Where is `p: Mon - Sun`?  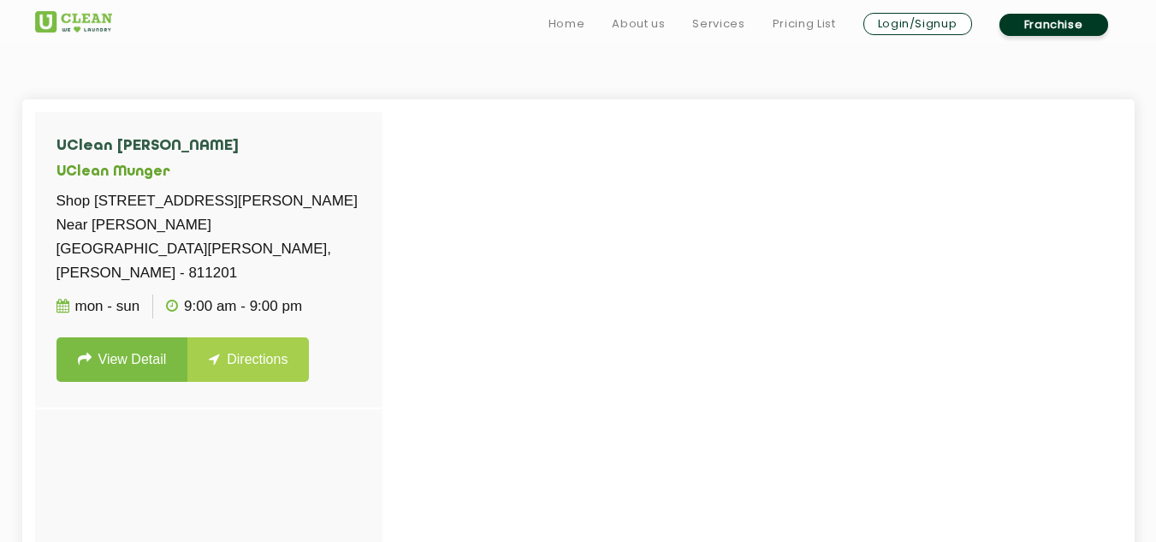
p: Mon - Sun is located at coordinates (98, 306).